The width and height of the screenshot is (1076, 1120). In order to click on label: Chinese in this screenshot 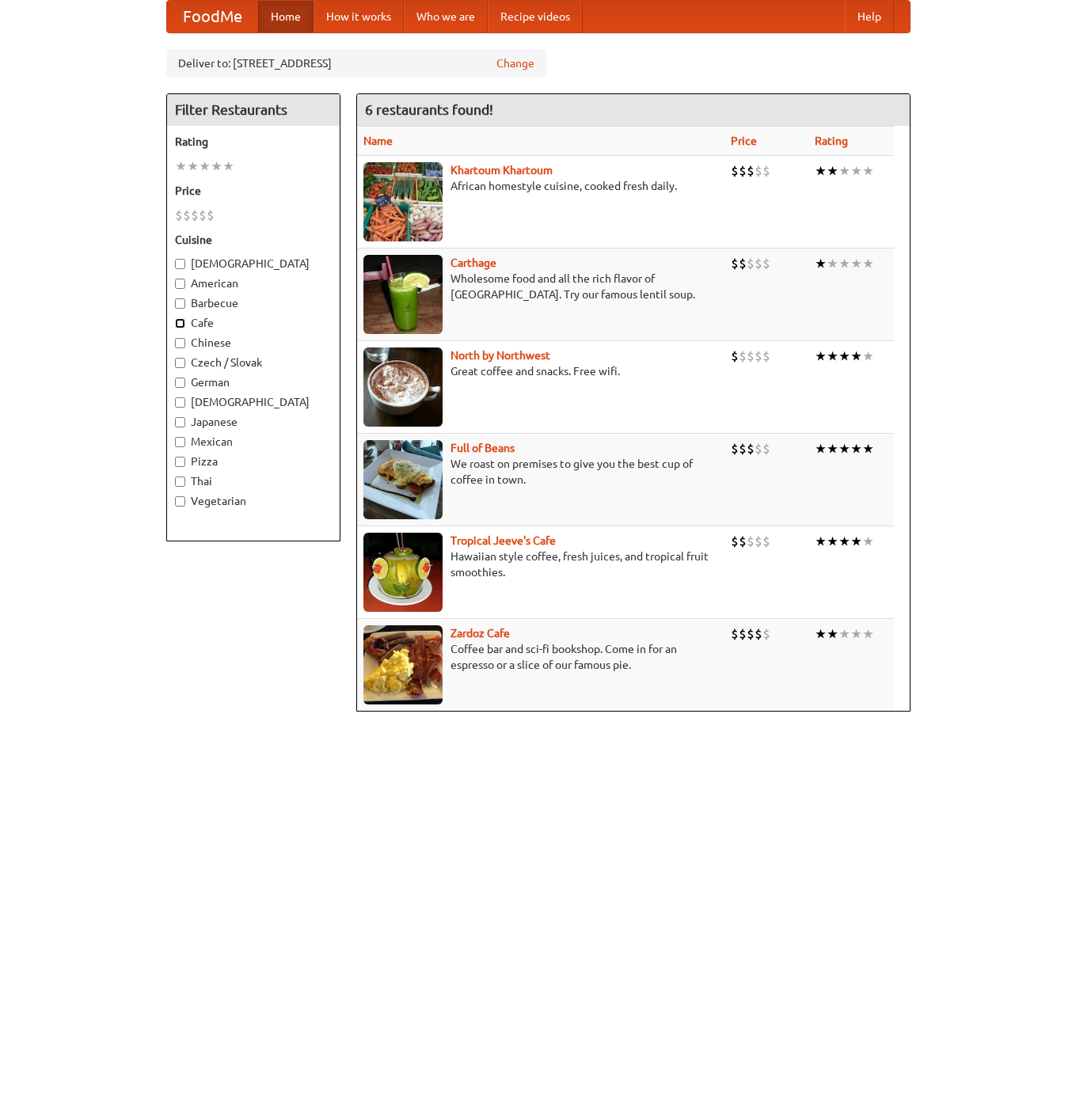, I will do `click(253, 343)`.